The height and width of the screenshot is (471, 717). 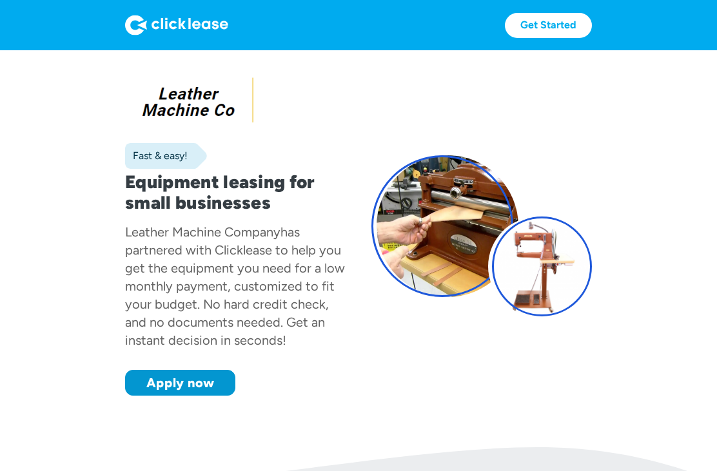 What do you see at coordinates (235, 192) in the screenshot?
I see `h1: Equipment leasing for small businesses` at bounding box center [235, 192].